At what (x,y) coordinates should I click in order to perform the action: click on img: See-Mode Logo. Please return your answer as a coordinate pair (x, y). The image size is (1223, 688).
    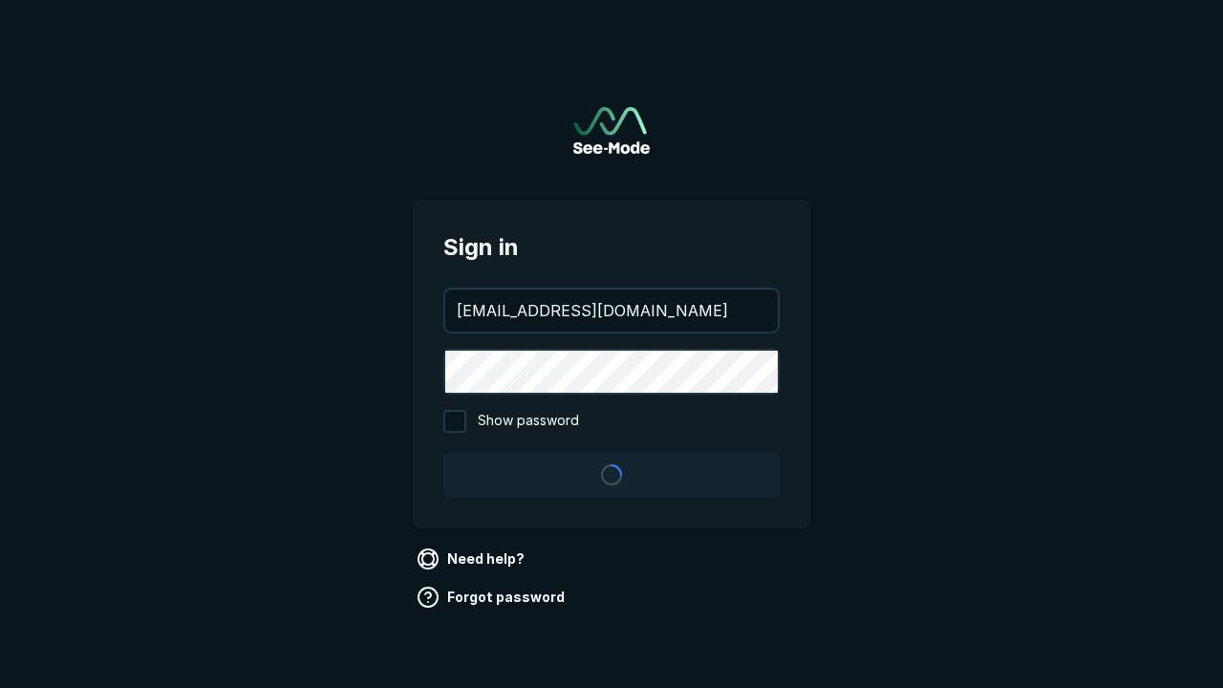
    Looking at the image, I should click on (611, 130).